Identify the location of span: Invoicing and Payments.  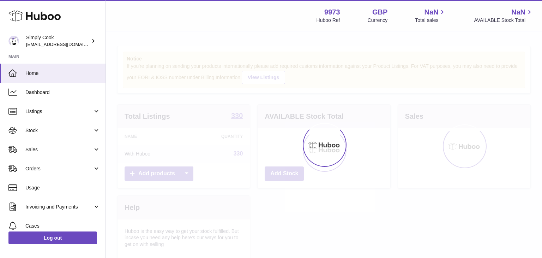
(59, 207).